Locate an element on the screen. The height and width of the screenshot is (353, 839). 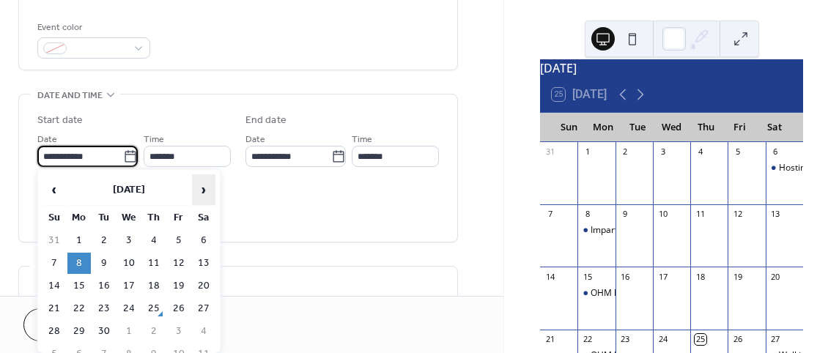
th: Tu is located at coordinates (104, 218).